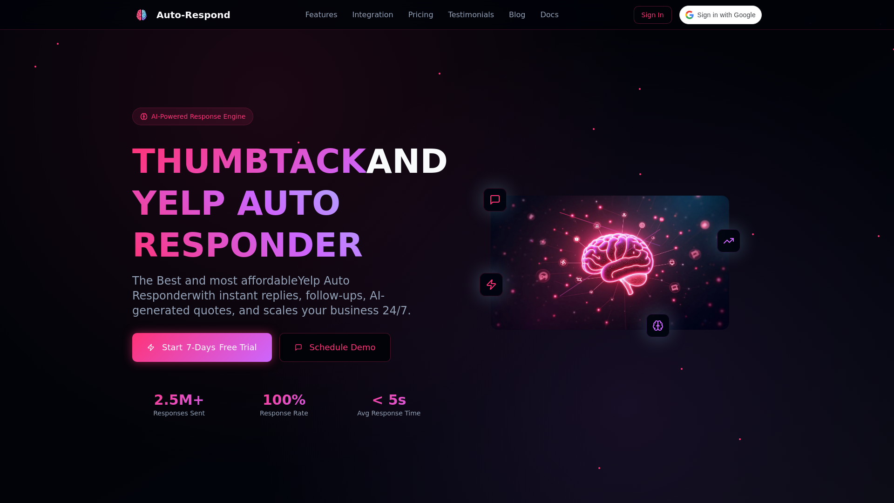 The height and width of the screenshot is (503, 894). Describe the element at coordinates (241, 288) in the screenshot. I see `span: Yelp Auto Responder` at that location.